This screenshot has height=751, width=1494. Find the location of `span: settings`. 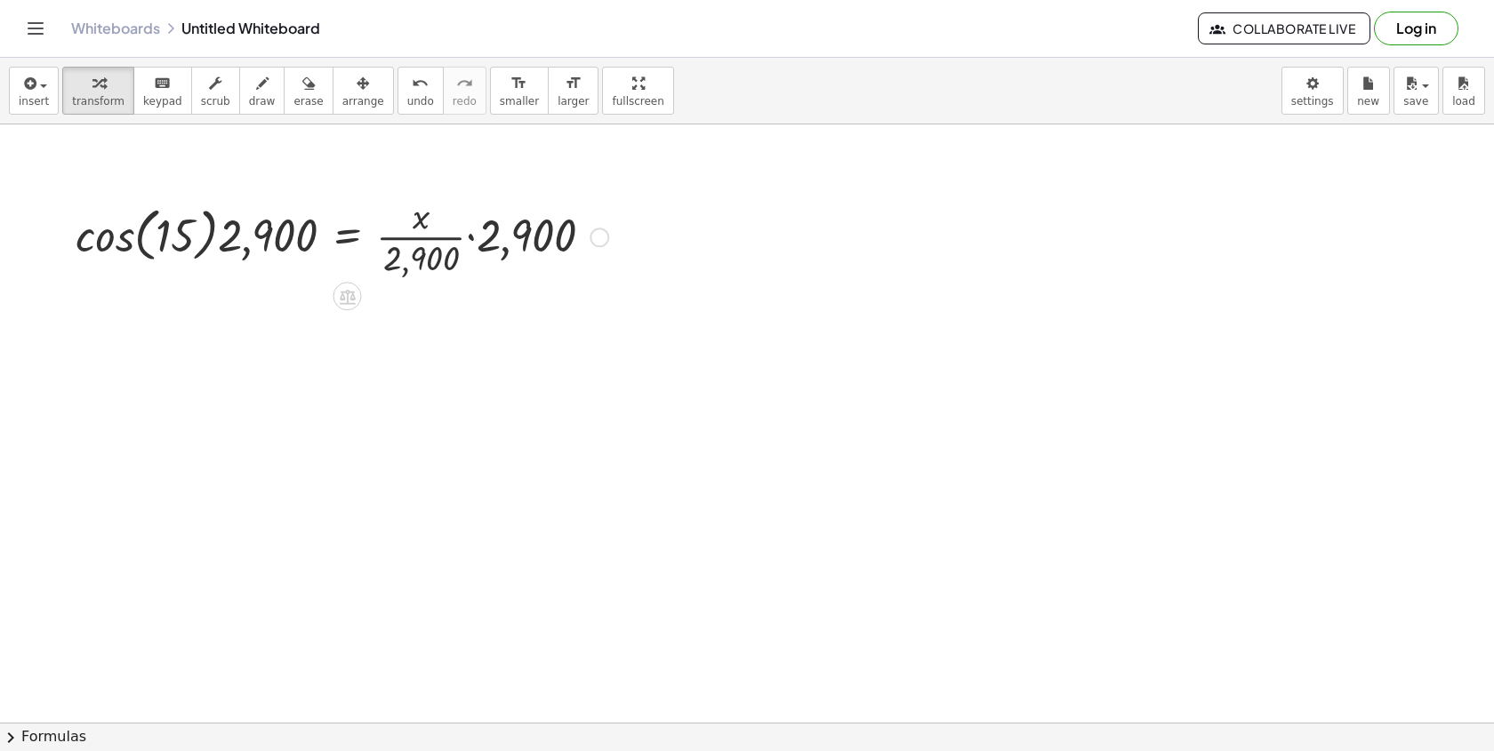

span: settings is located at coordinates (1312, 101).